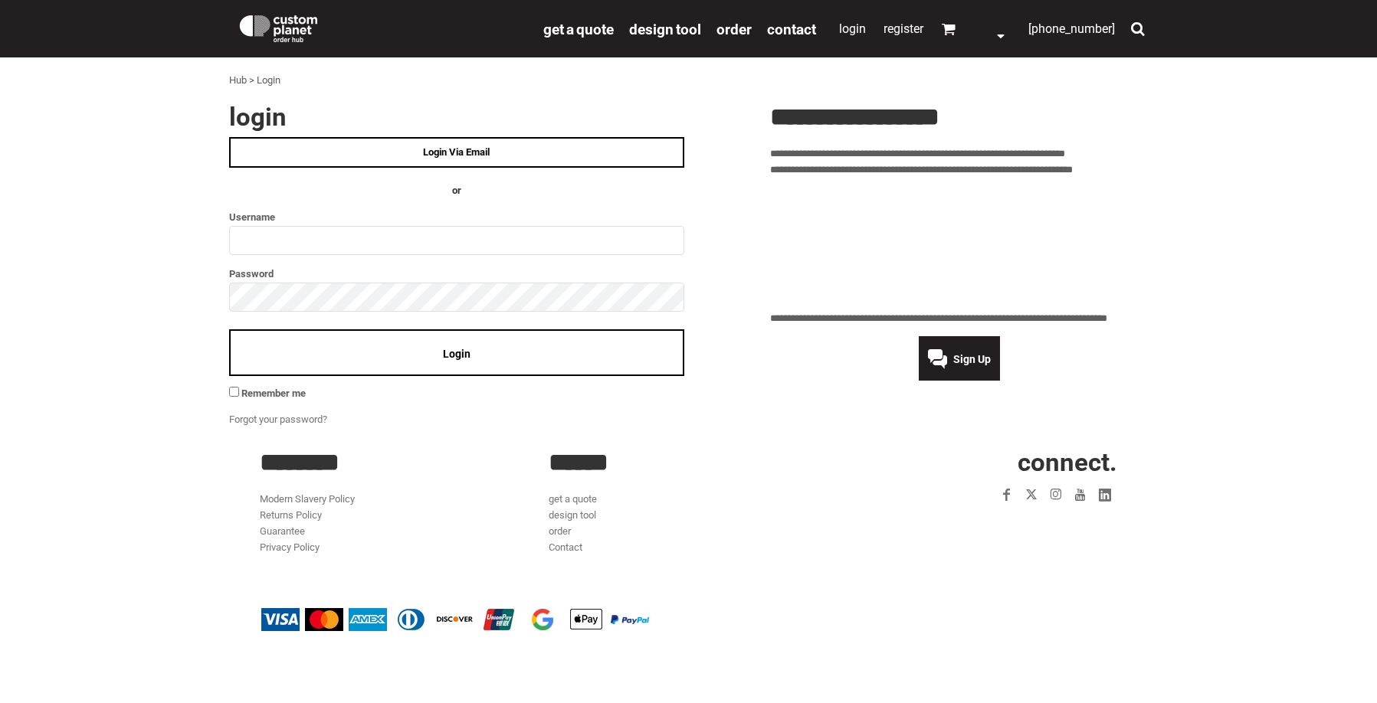 This screenshot has height=703, width=1377. What do you see at coordinates (290, 515) in the screenshot?
I see `a: Returns Policy` at bounding box center [290, 515].